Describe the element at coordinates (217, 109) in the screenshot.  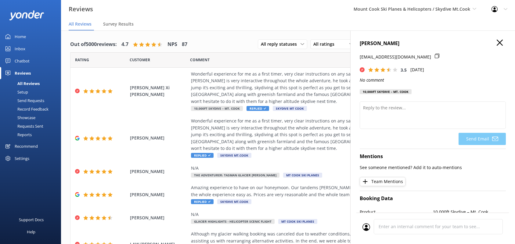
I see `span: 10,000ft Skydive – Mt. Cook` at that location.